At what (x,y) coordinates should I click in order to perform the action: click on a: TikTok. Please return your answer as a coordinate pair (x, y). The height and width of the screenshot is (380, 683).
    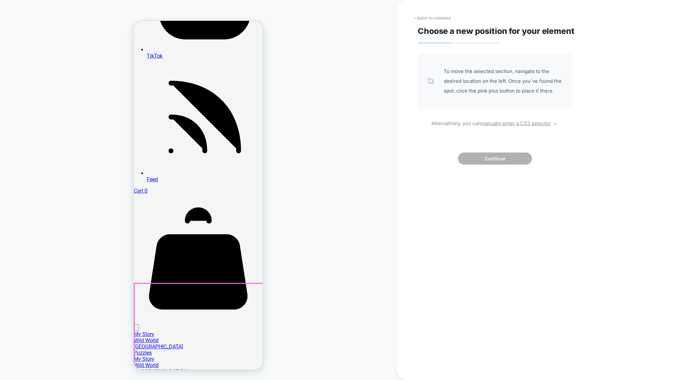
    Looking at the image, I should click on (71, 32).